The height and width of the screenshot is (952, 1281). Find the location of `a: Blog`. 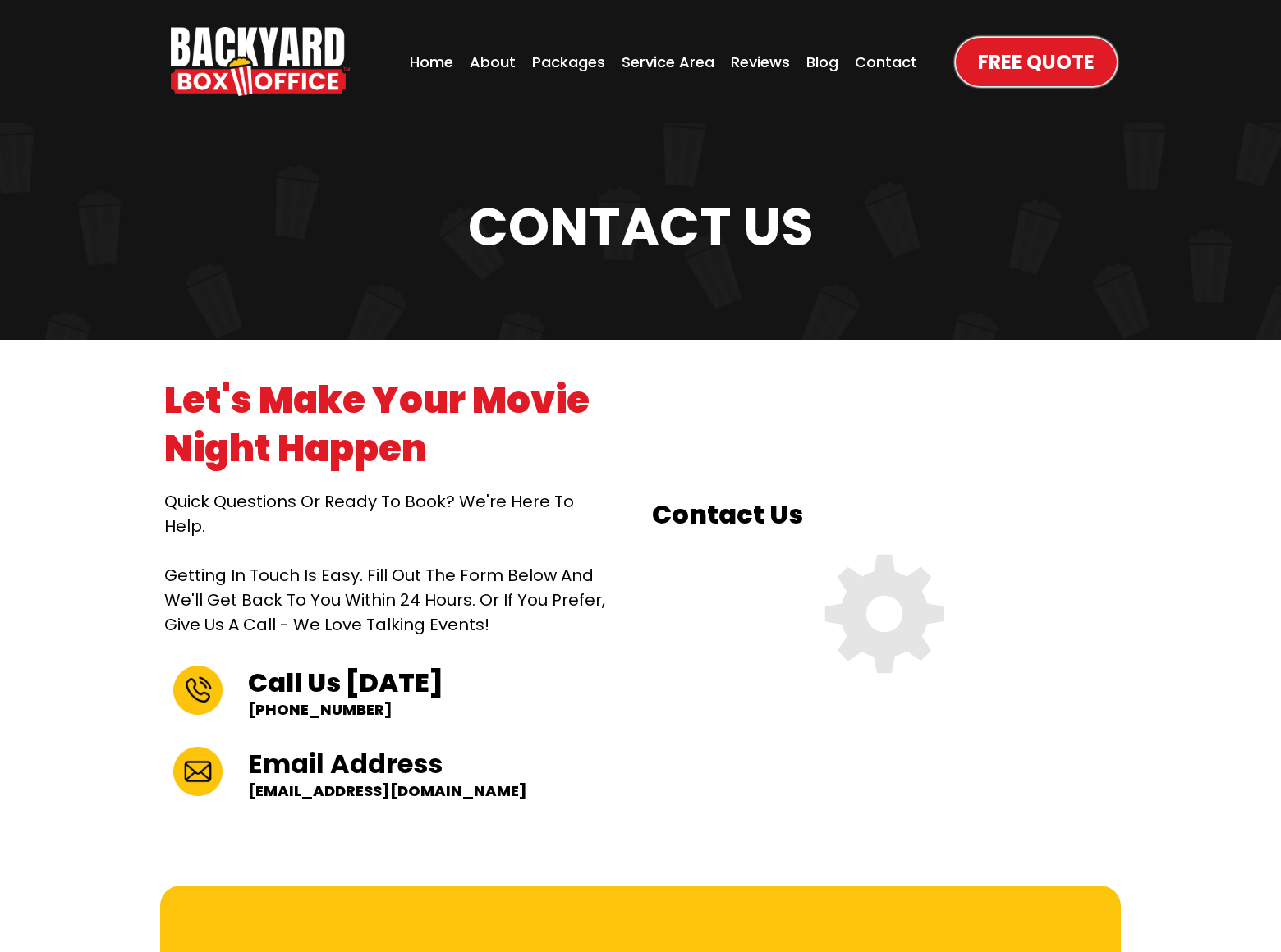

a: Blog is located at coordinates (822, 61).